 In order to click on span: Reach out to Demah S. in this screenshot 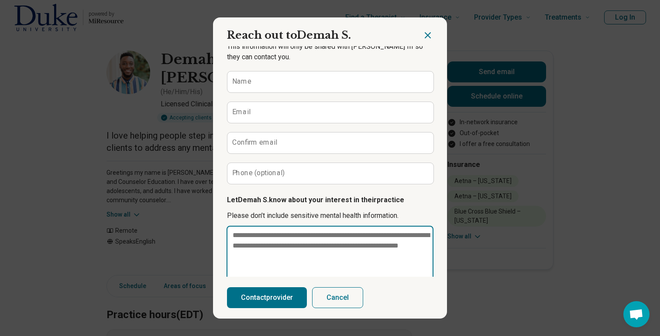, I will do `click(289, 35)`.